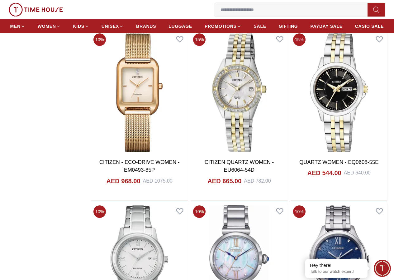  What do you see at coordinates (146, 26) in the screenshot?
I see `a: BRANDS` at bounding box center [146, 26].